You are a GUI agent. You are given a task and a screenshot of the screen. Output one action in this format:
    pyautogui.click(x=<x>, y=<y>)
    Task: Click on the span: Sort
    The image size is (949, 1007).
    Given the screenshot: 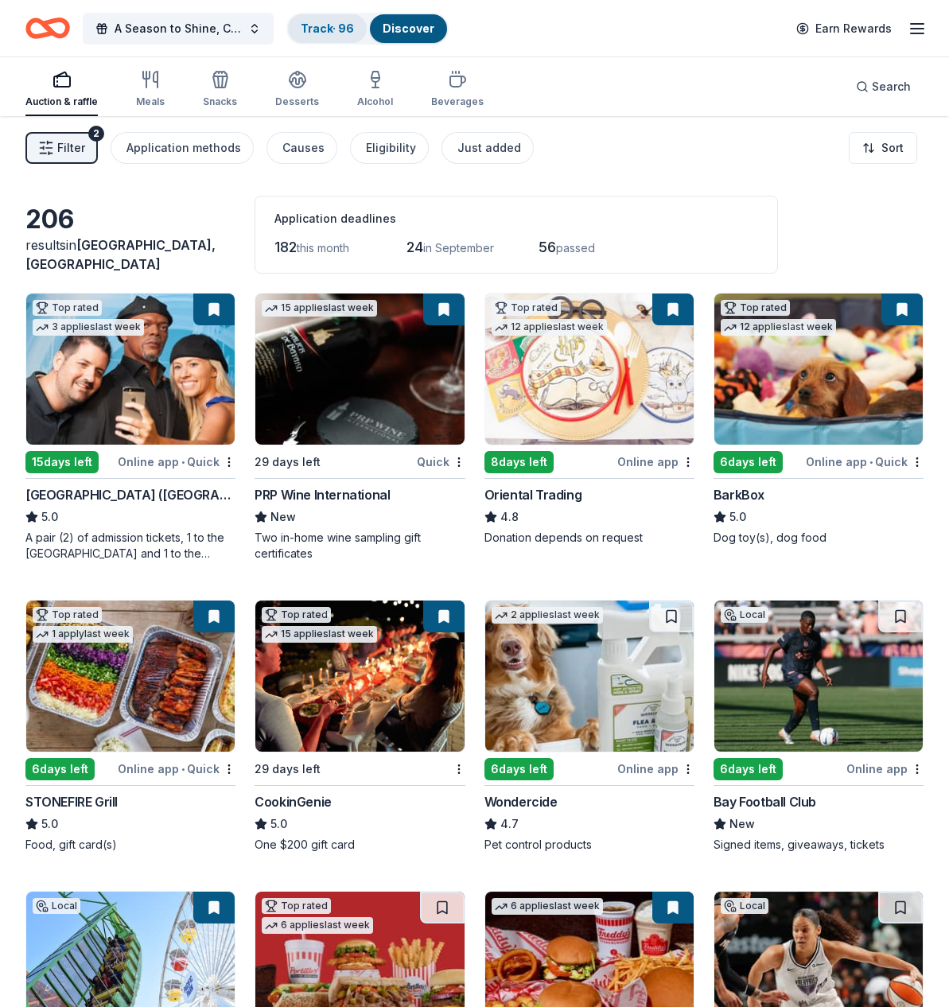 What is the action you would take?
    pyautogui.click(x=893, y=148)
    